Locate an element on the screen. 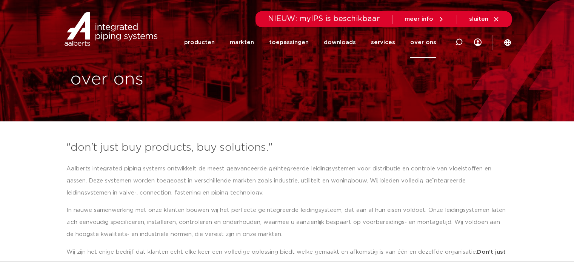  p: In nauwe samenwerking met onze klanten bouwen wij het perfecte geïntegreerde leidingsysteem, dat ... is located at coordinates (287, 223).